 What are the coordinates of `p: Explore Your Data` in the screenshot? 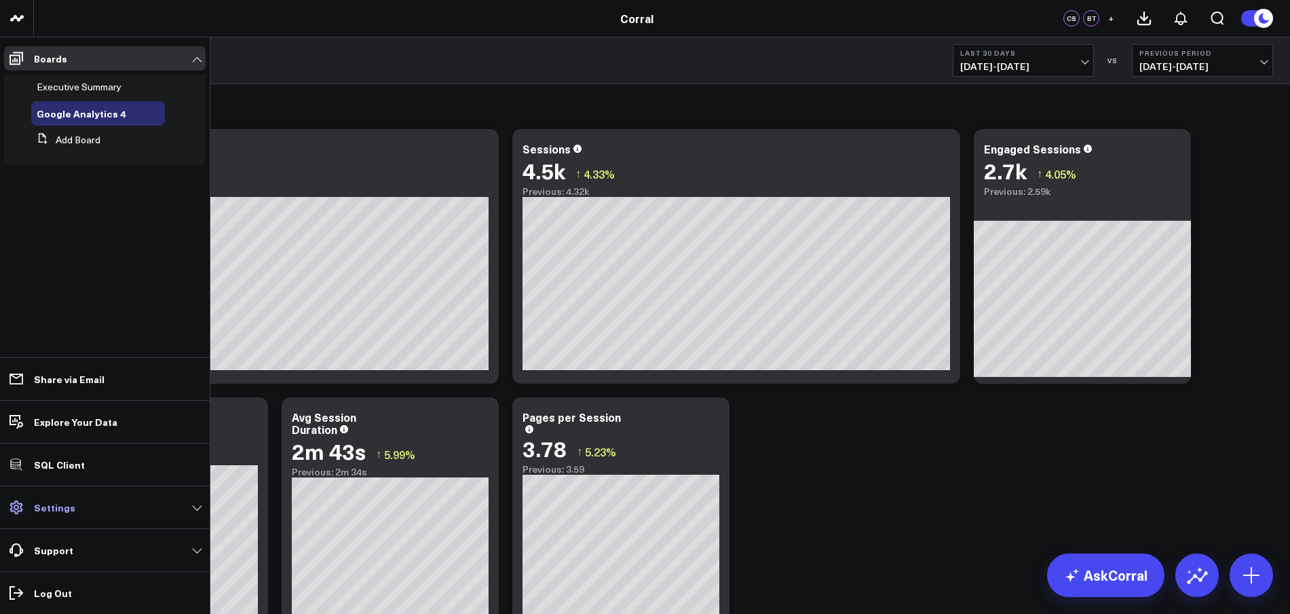 It's located at (75, 421).